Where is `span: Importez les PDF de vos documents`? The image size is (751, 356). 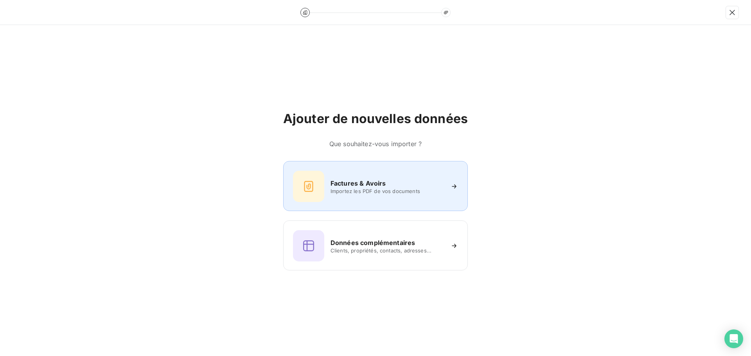 span: Importez les PDF de vos documents is located at coordinates (387, 191).